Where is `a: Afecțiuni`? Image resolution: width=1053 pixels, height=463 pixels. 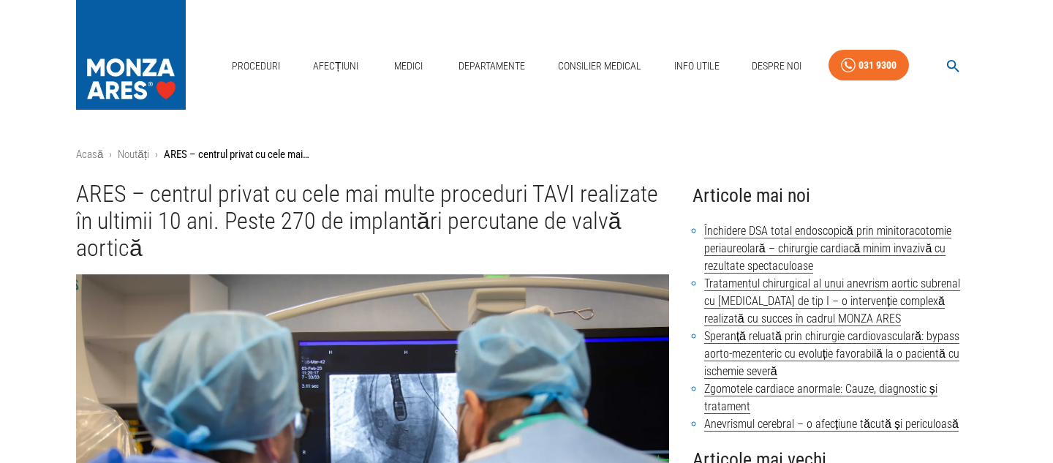 a: Afecțiuni is located at coordinates (336, 66).